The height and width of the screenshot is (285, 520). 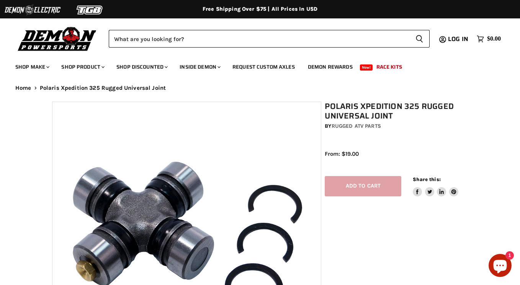 What do you see at coordinates (330, 67) in the screenshot?
I see `a: Demon Rewards` at bounding box center [330, 67].